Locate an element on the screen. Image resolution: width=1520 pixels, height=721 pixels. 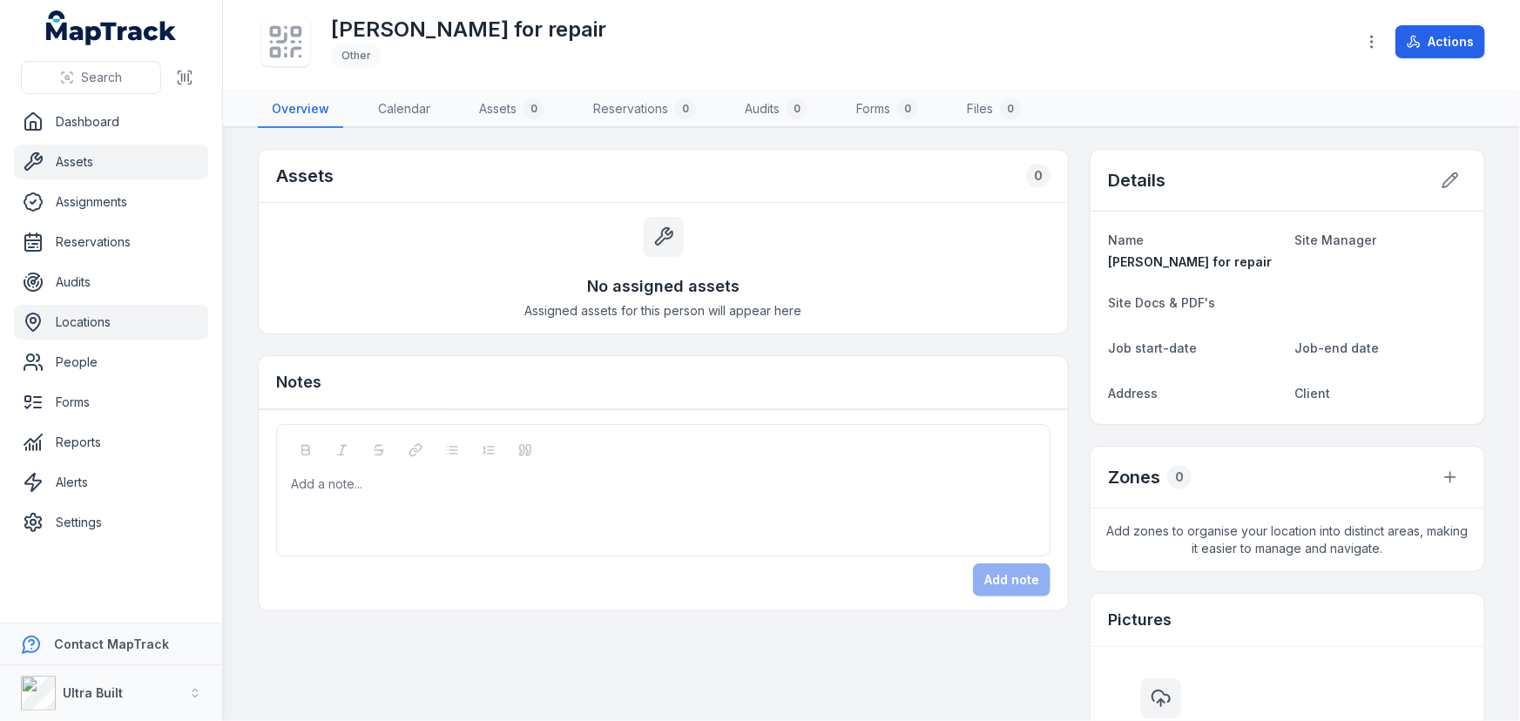
strong: Contact MapTrack is located at coordinates (112, 644).